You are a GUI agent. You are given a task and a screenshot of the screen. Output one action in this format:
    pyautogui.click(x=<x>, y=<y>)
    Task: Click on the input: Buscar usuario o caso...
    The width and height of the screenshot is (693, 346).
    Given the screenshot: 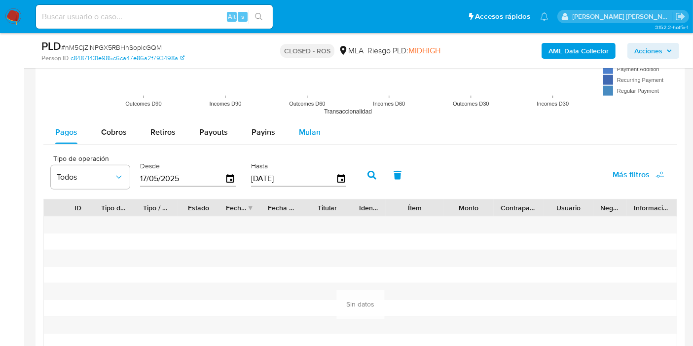 What is the action you would take?
    pyautogui.click(x=154, y=17)
    